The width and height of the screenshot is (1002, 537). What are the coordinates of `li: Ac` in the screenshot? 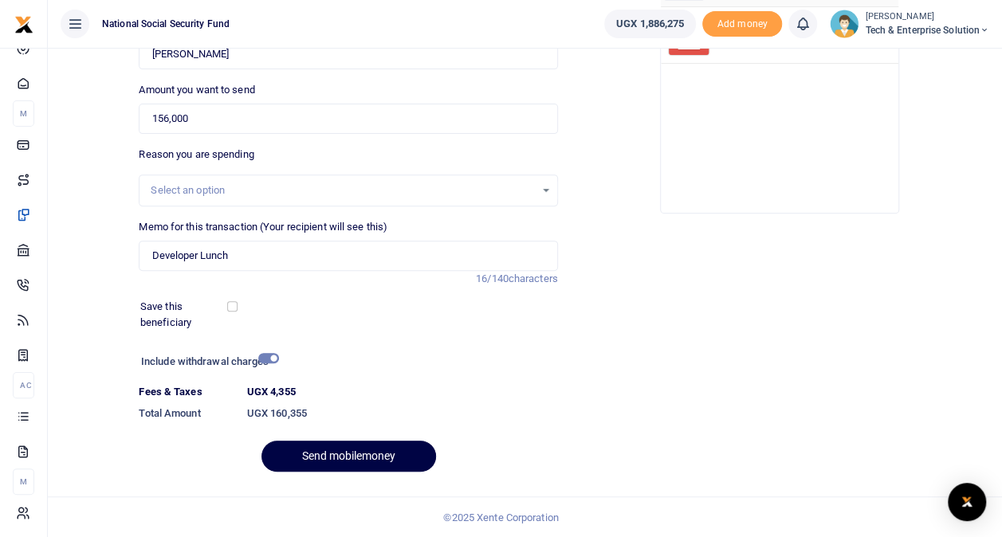 It's located at (23, 385).